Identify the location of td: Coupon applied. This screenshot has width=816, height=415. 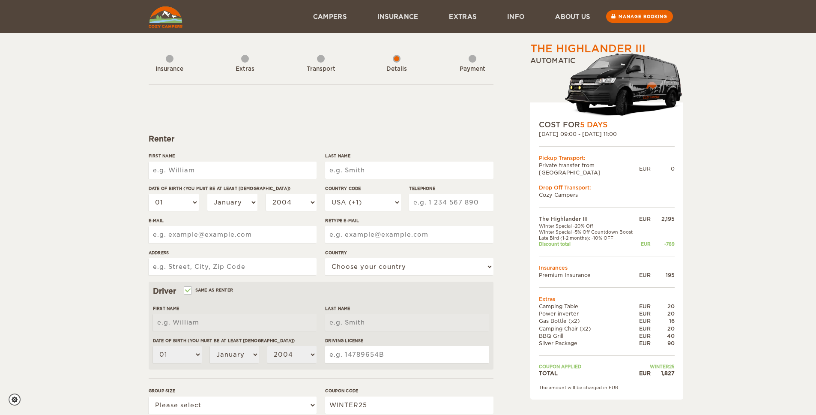
(588, 366).